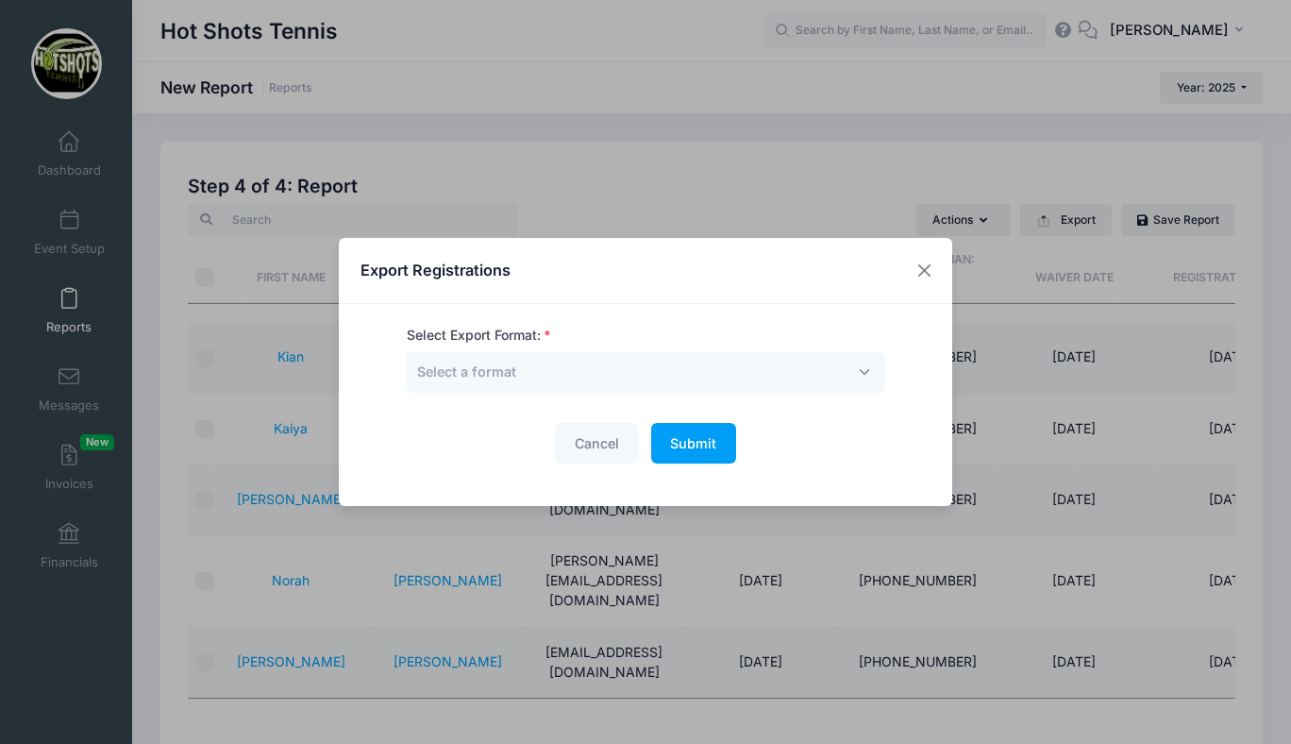 Image resolution: width=1291 pixels, height=744 pixels. I want to click on button: Submit, so click(694, 443).